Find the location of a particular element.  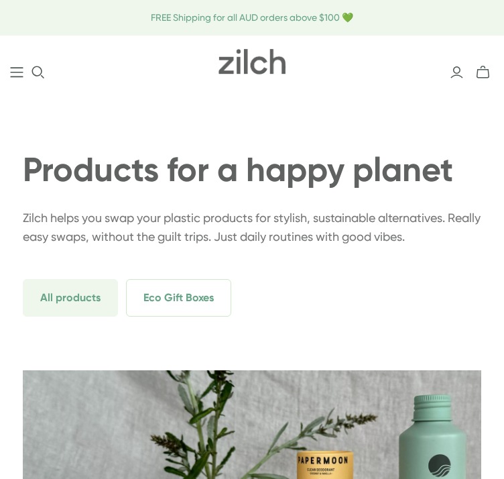

a: Login is located at coordinates (457, 72).